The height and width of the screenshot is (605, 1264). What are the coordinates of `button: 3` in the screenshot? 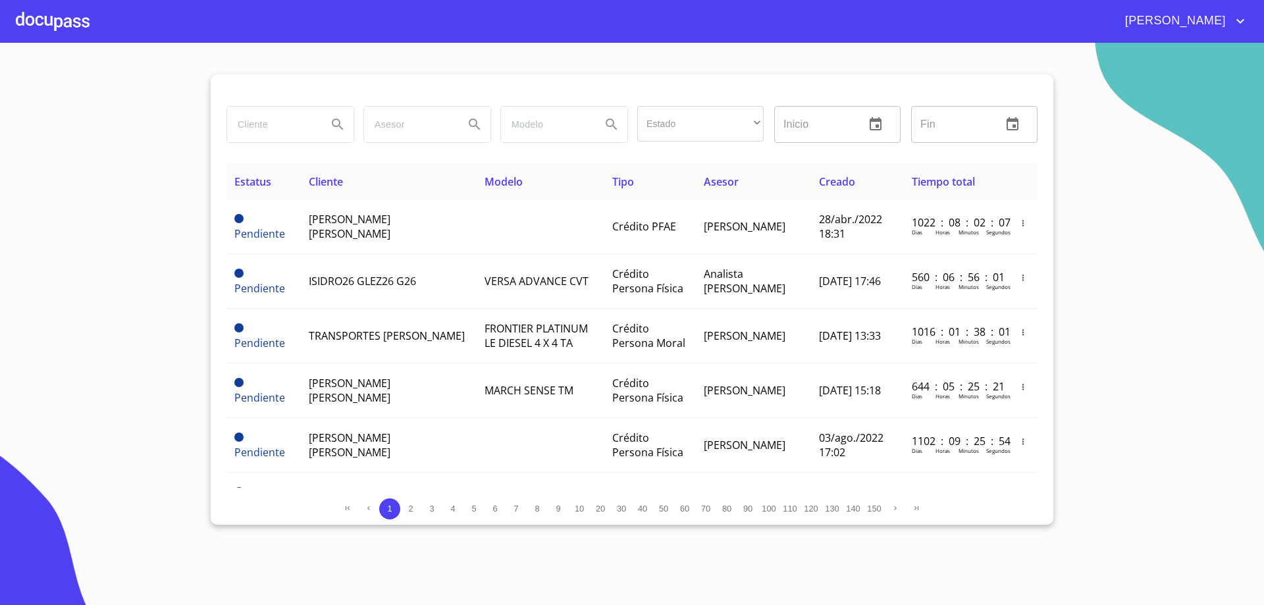 It's located at (432, 509).